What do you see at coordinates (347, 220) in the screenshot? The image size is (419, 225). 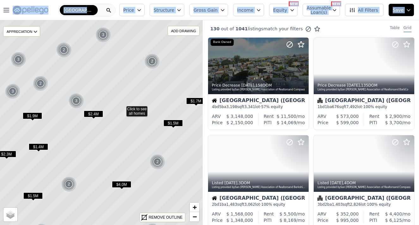 I see `span: $ 995,000` at bounding box center [347, 220].